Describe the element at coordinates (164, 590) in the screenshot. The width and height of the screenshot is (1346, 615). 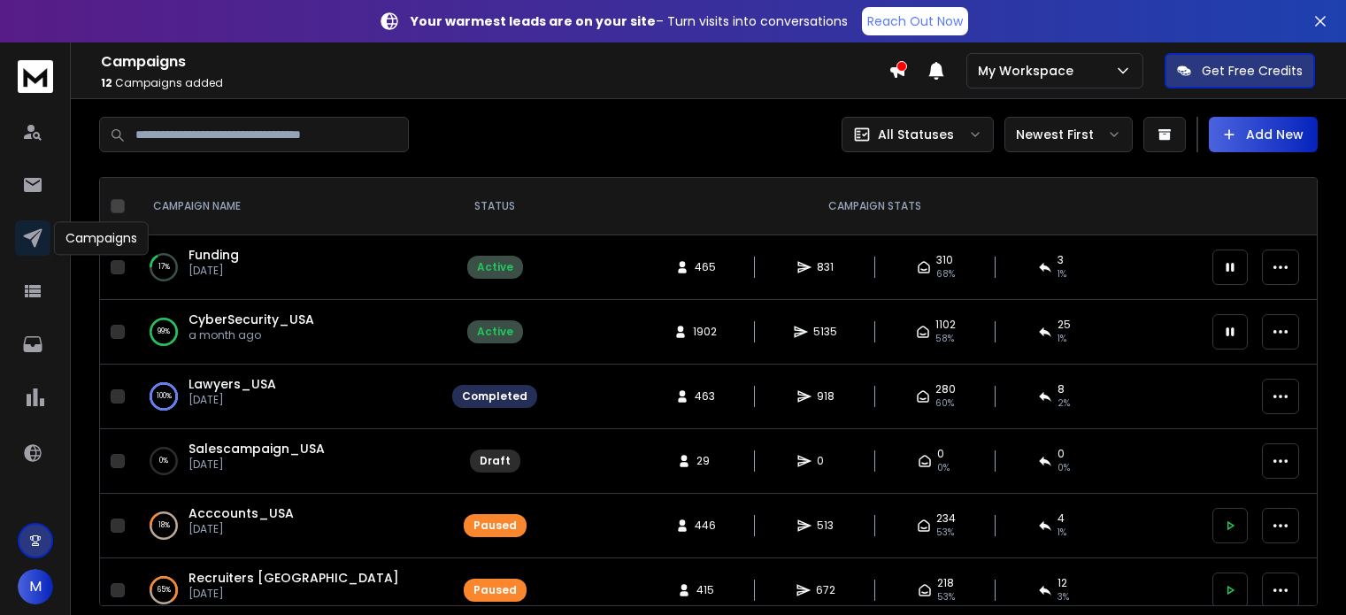
I see `p: 65 %` at that location.